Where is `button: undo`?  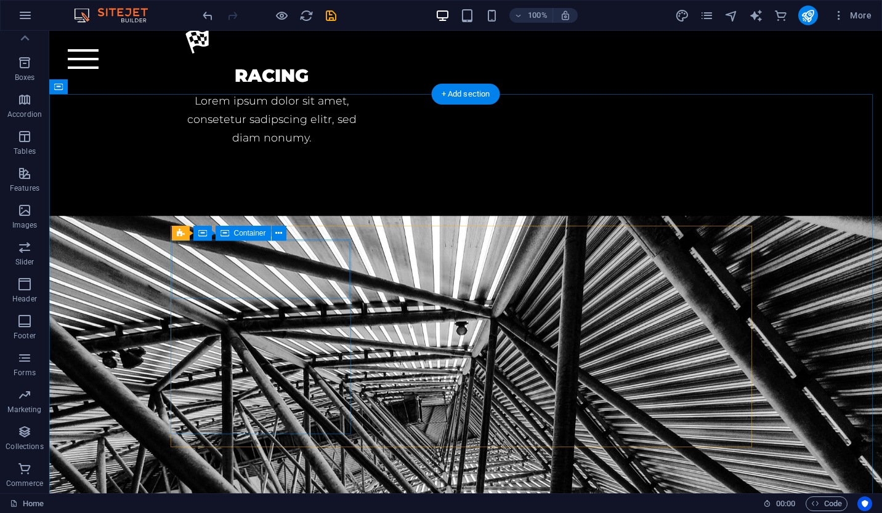 button: undo is located at coordinates (207, 15).